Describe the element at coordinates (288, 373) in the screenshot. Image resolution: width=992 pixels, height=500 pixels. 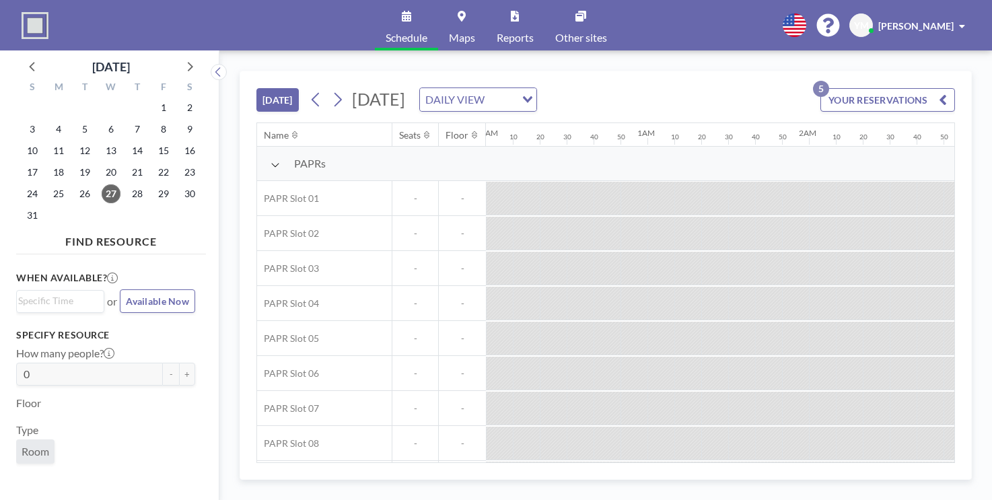
I see `span: PAPR Slot 06` at that location.